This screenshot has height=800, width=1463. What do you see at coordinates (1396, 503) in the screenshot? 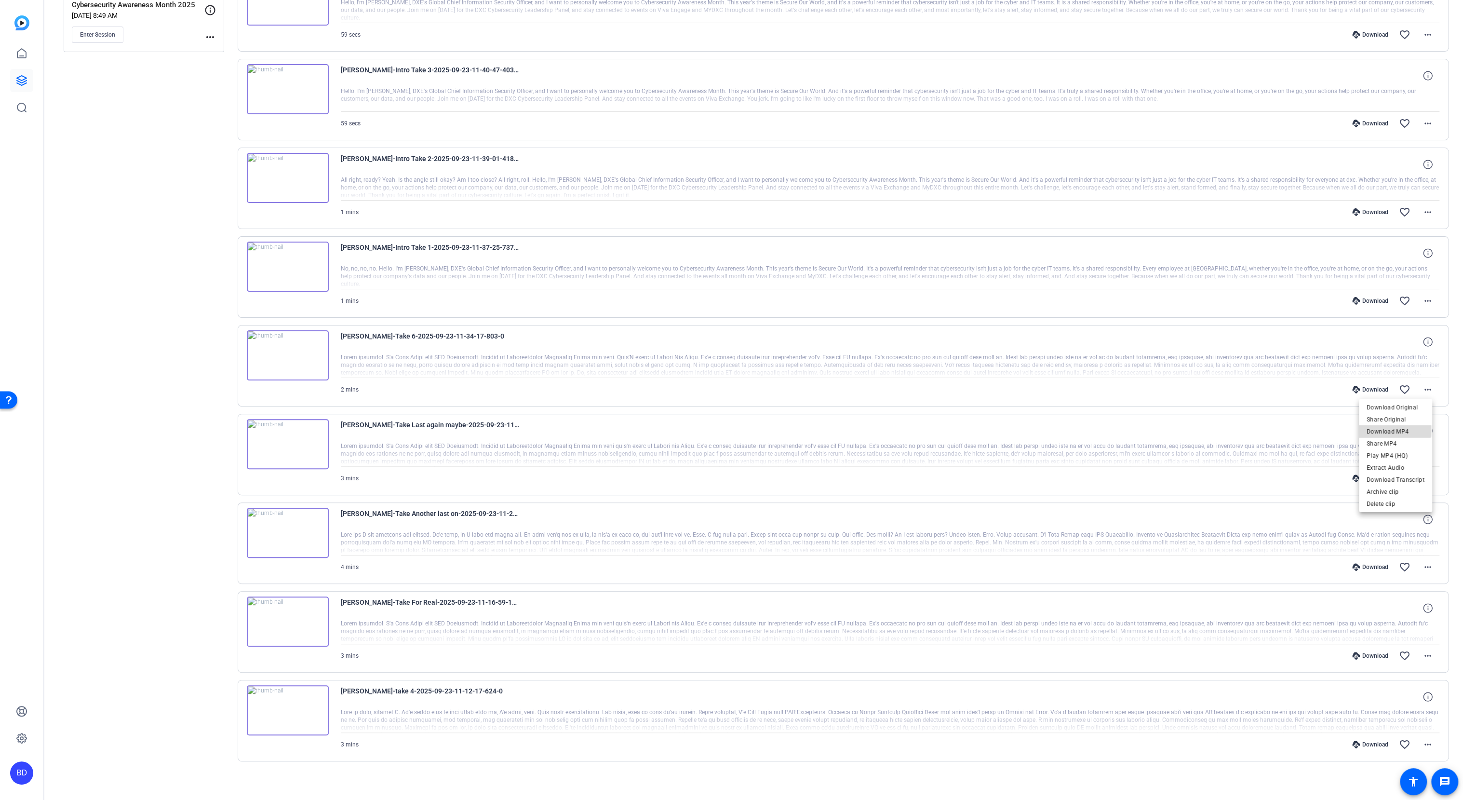
I see `span: Delete clip` at bounding box center [1396, 503].